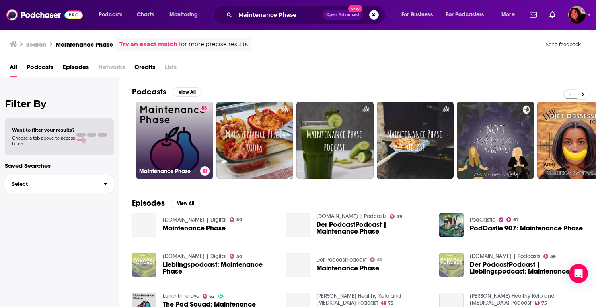 This screenshot has width=596, height=307. What do you see at coordinates (59, 165) in the screenshot?
I see `p: Saved Searches` at bounding box center [59, 165].